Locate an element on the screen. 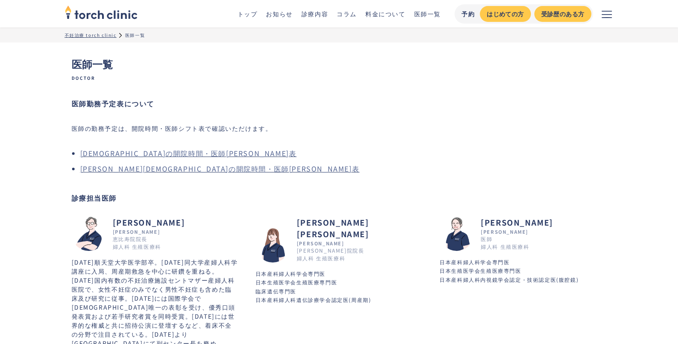 The image size is (678, 344). a: 料金について is located at coordinates (385, 14).